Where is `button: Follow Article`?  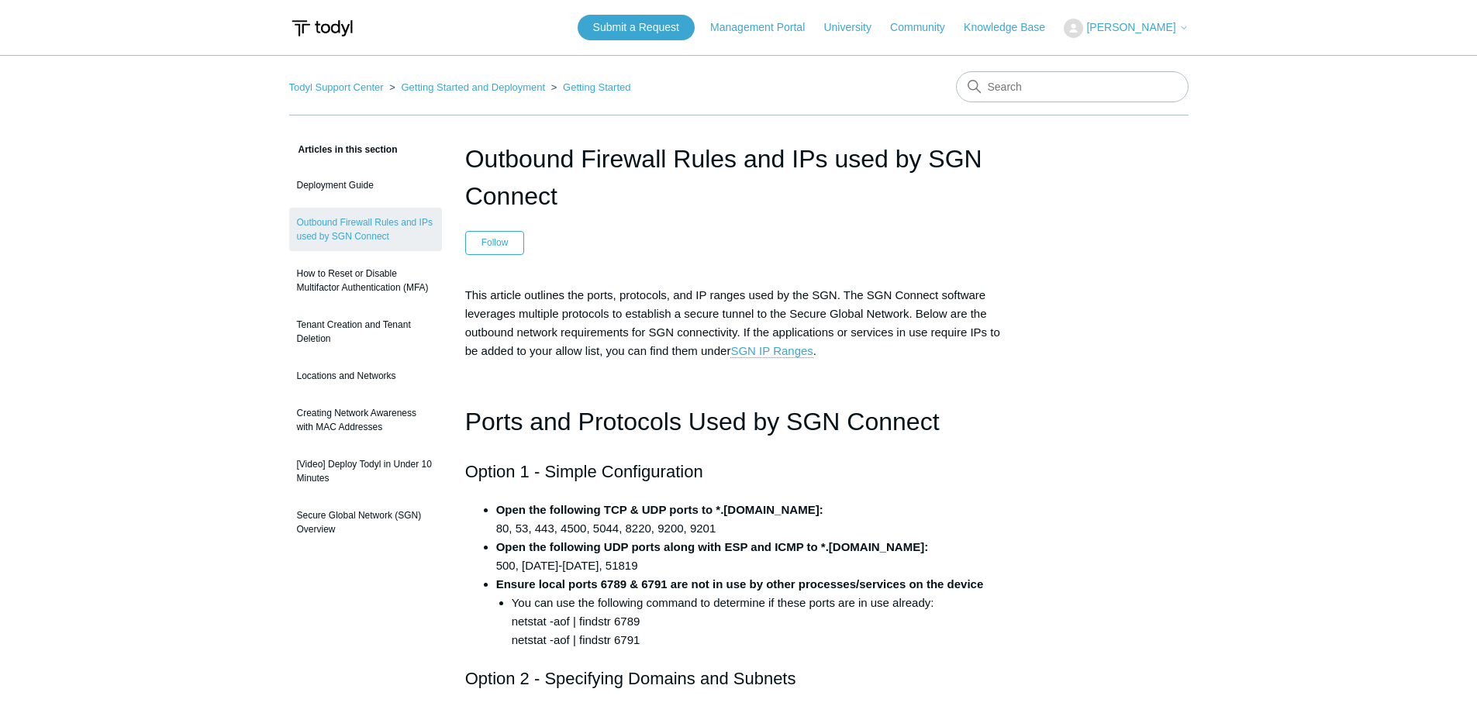 button: Follow Article is located at coordinates (495, 243).